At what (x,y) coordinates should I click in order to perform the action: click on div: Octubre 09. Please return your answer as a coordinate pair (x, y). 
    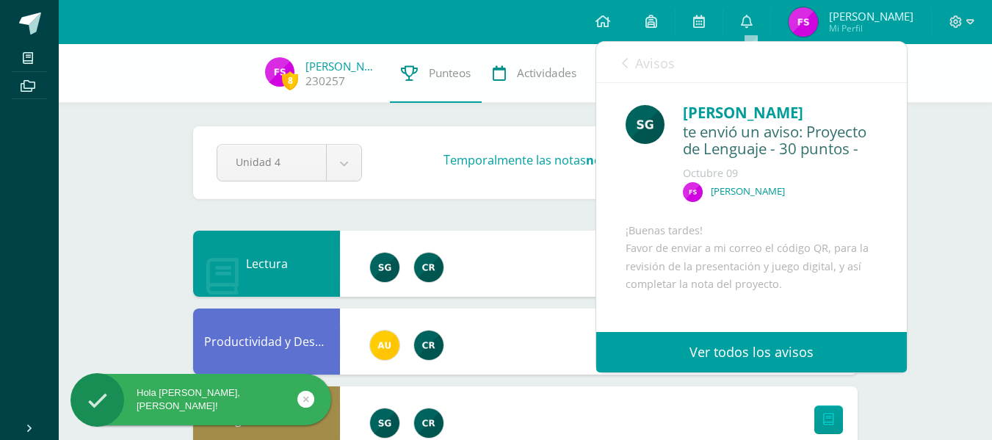
    Looking at the image, I should click on (780, 173).